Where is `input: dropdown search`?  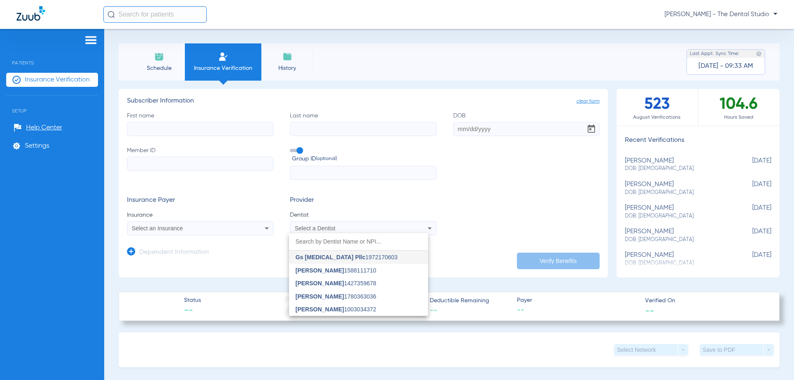
input: dropdown search is located at coordinates (358, 241).